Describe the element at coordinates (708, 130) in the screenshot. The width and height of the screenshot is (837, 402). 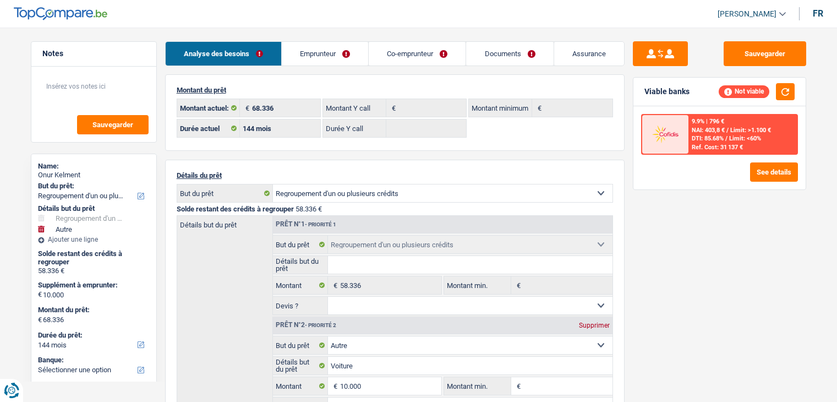
I see `span: NAI: 403,8 €` at that location.